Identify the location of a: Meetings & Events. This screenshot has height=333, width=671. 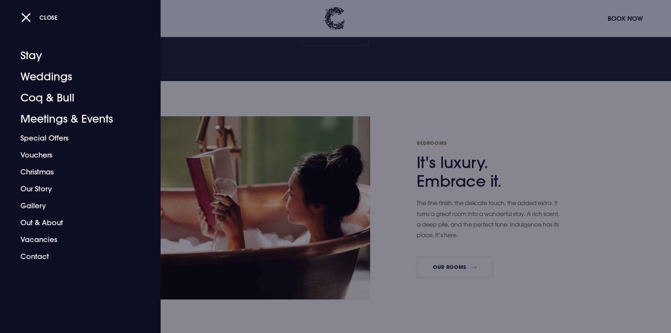
(76, 119).